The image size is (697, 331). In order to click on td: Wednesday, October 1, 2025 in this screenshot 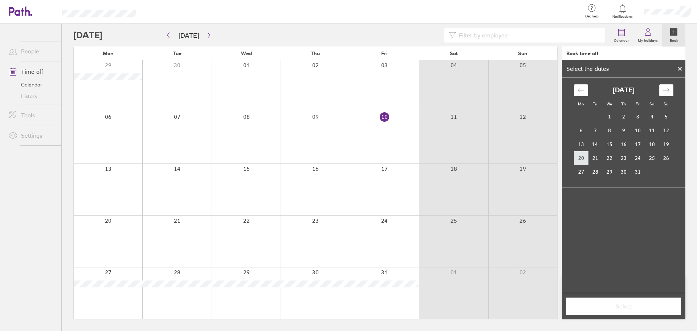, I will do `click(609, 117)`.